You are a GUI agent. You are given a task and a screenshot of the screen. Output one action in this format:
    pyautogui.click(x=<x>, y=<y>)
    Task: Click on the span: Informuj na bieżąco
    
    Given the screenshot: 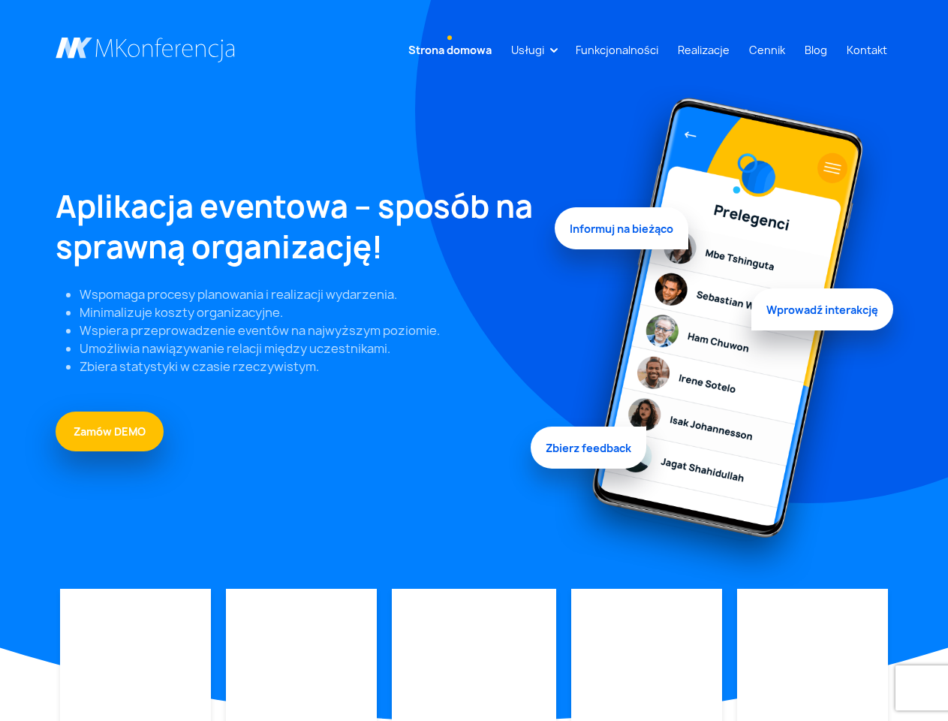 What is the action you would take?
    pyautogui.click(x=621, y=233)
    